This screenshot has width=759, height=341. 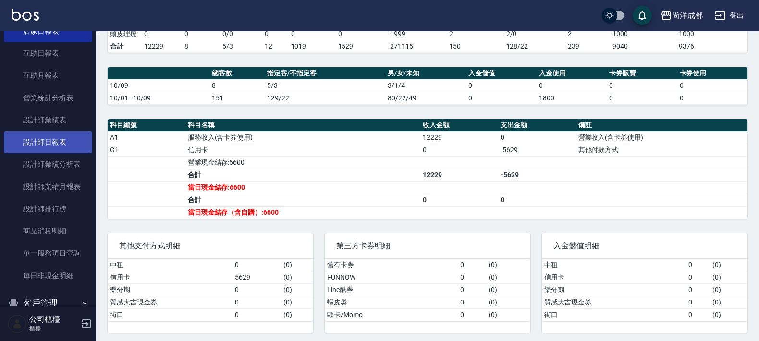 I want to click on td: 歐卡/Momo, so click(x=391, y=315).